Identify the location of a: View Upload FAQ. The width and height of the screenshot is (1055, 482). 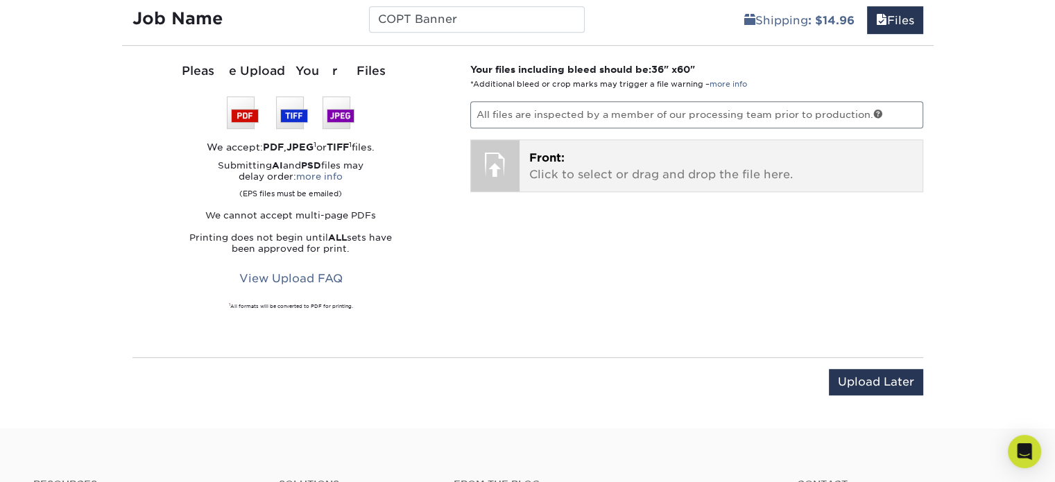
(291, 279).